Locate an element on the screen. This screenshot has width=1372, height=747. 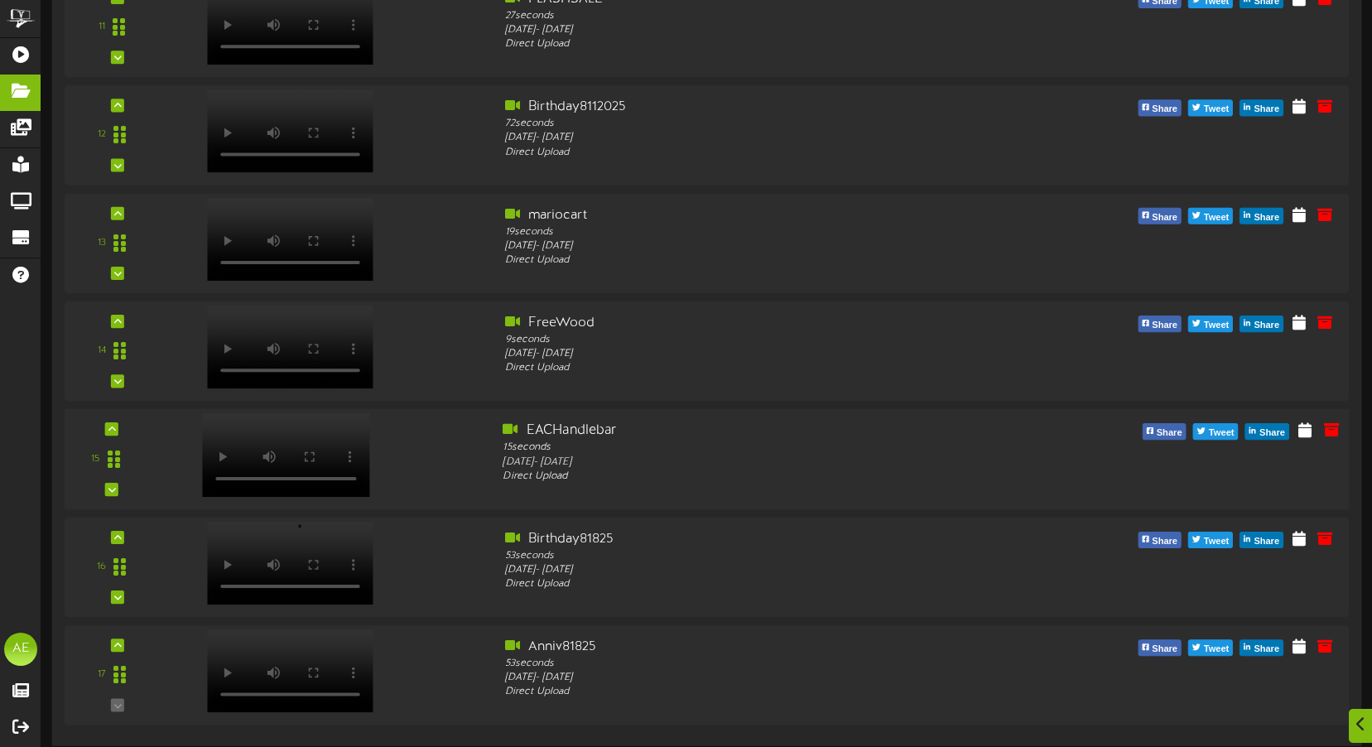
div: Birthday81825 is located at coordinates (760, 539).